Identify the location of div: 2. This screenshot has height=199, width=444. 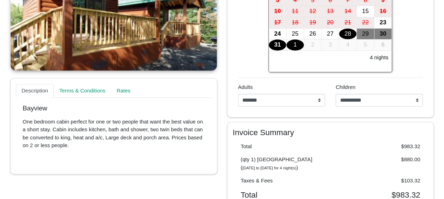
(313, 45).